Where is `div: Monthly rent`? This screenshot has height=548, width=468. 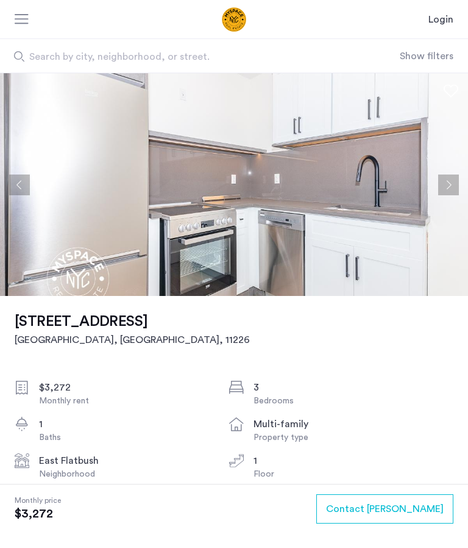 div: Monthly rent is located at coordinates (129, 401).